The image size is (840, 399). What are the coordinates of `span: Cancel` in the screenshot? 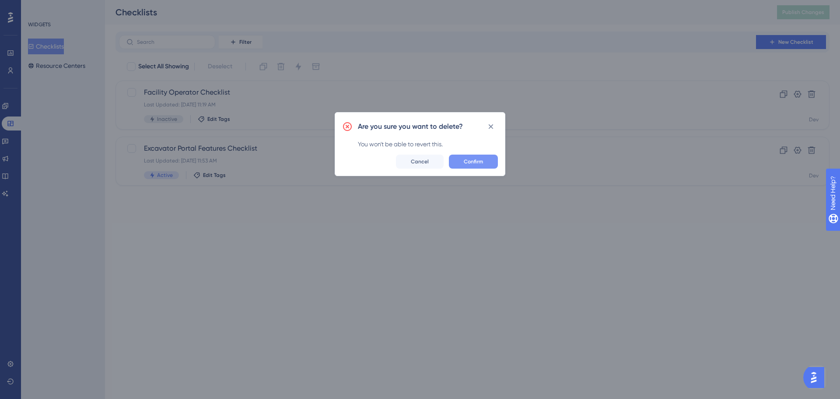 It's located at (420, 162).